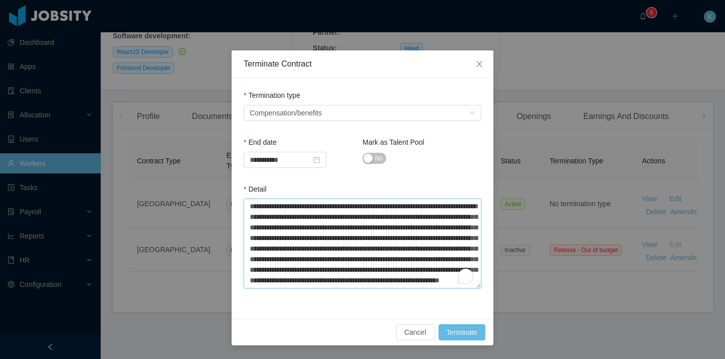 This screenshot has height=359, width=725. I want to click on span: No, so click(379, 158).